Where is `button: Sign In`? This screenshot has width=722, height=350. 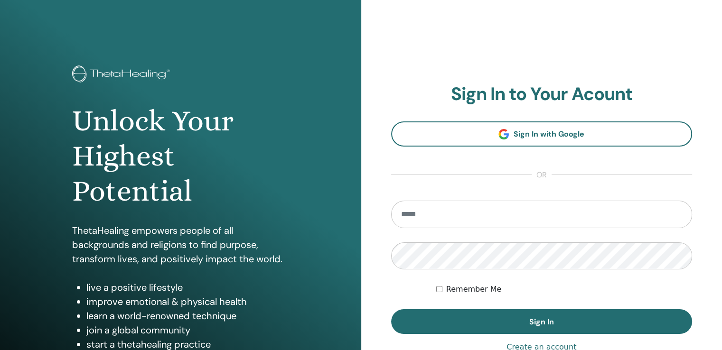
button: Sign In is located at coordinates (542, 322).